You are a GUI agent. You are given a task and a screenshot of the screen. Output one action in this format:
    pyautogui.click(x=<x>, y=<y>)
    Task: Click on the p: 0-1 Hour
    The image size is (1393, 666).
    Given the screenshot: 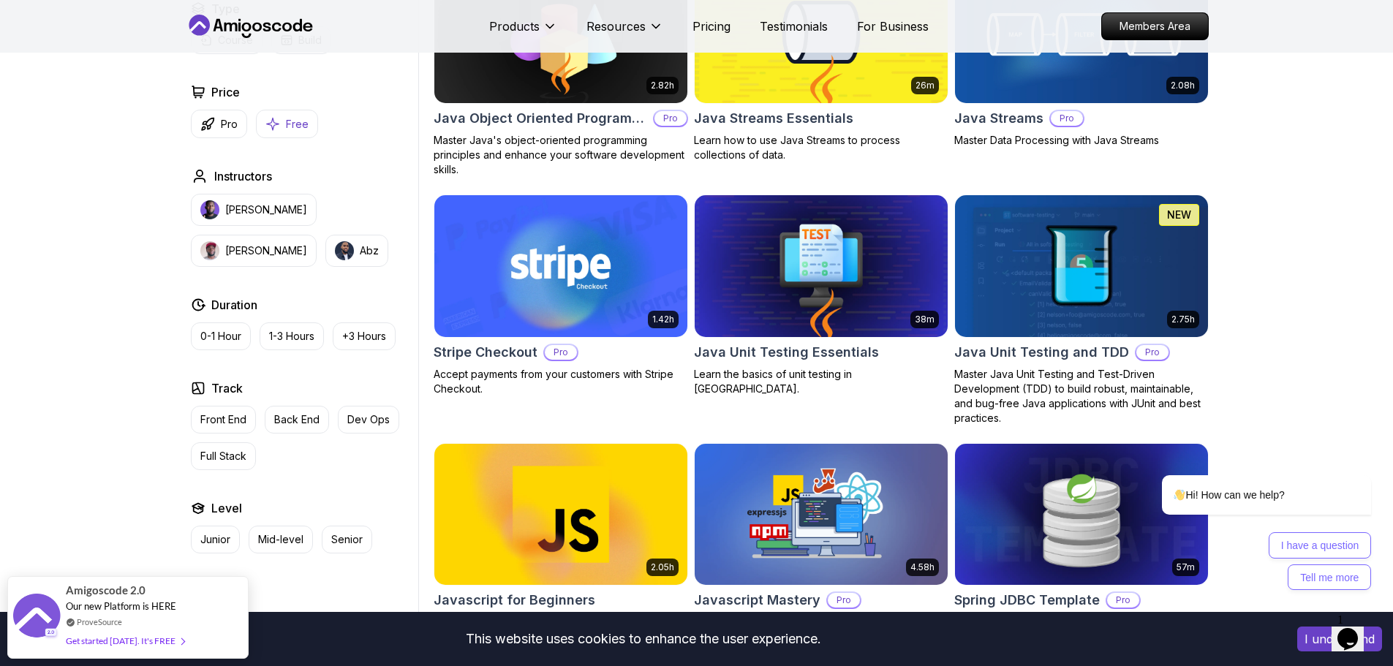 What is the action you would take?
    pyautogui.click(x=221, y=336)
    